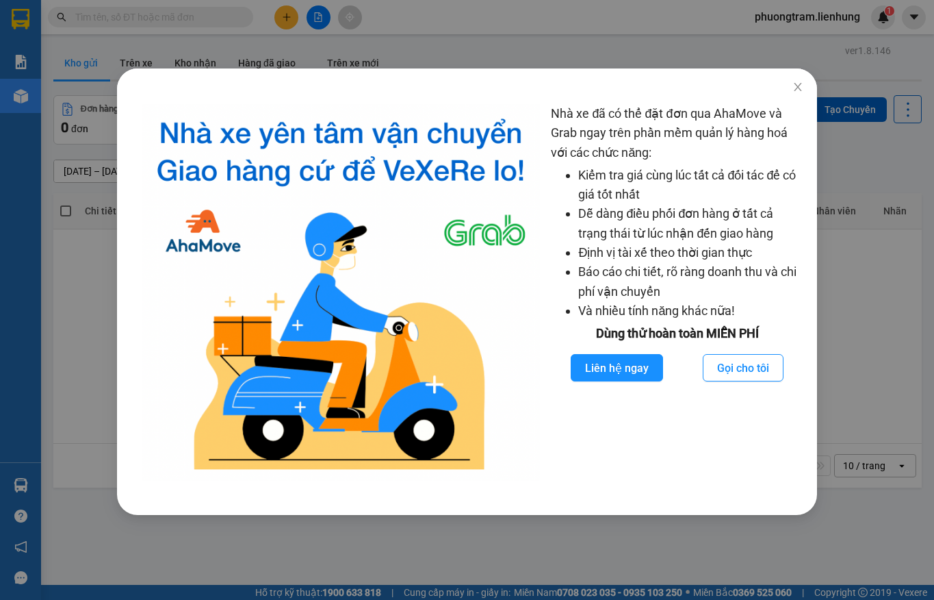 Image resolution: width=934 pixels, height=600 pixels. I want to click on li: Kiểm tra giá cùng lúc tất cả đối tác để có giá tốt nhất, so click(691, 185).